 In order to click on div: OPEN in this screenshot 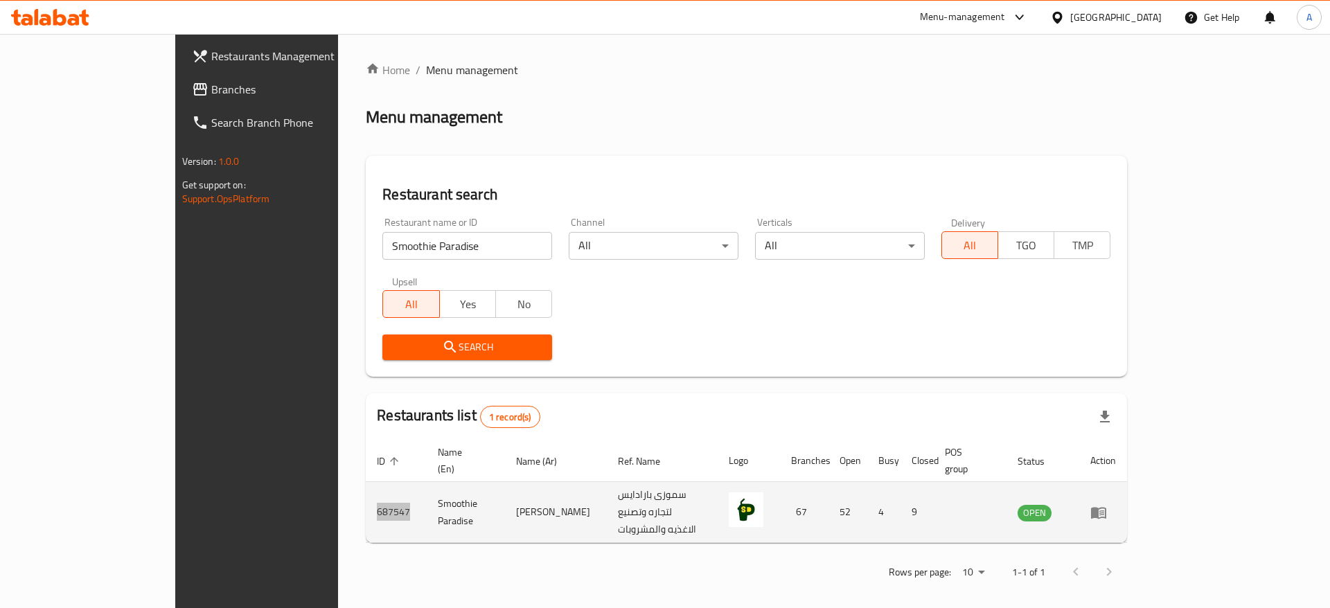, I will do `click(1034, 513)`.